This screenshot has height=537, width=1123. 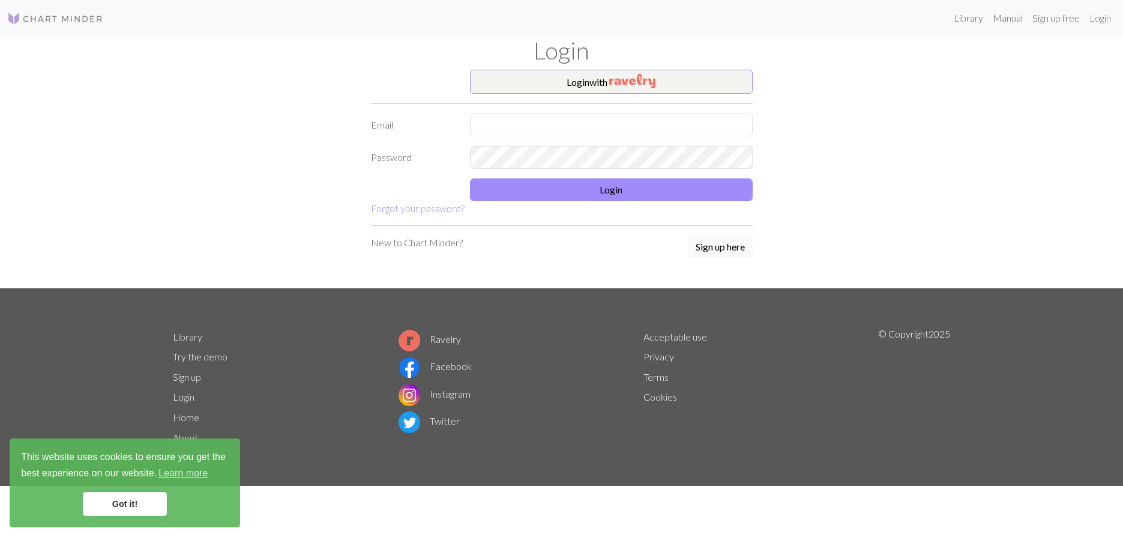 I want to click on img: Facebook logo, so click(x=409, y=367).